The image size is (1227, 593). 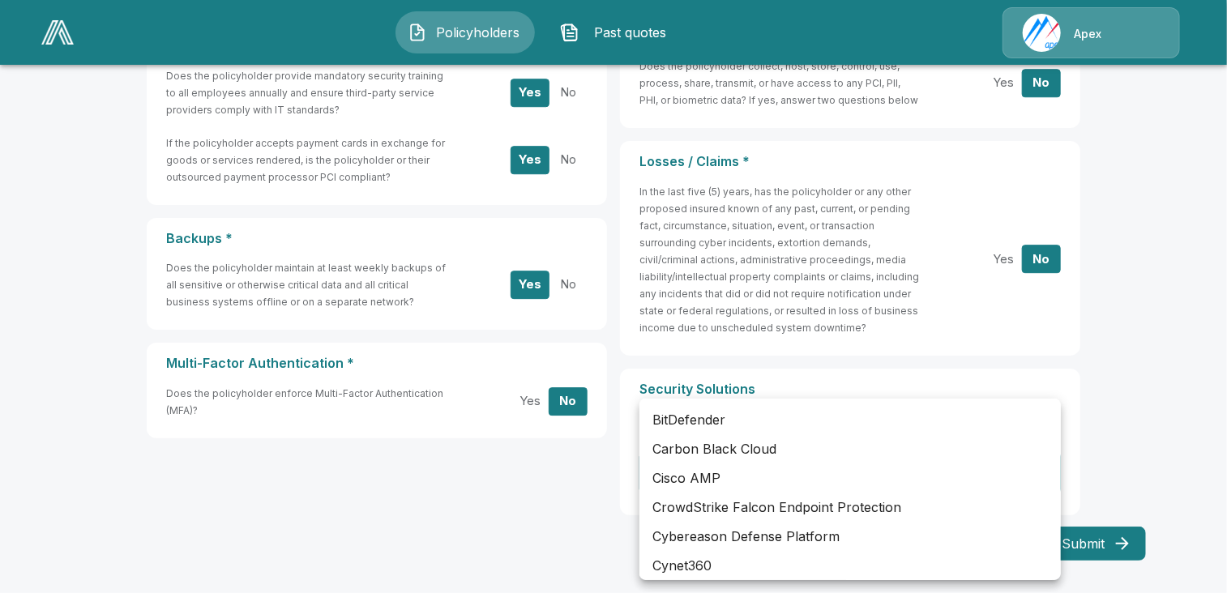 I want to click on li: Cynet360, so click(x=850, y=566).